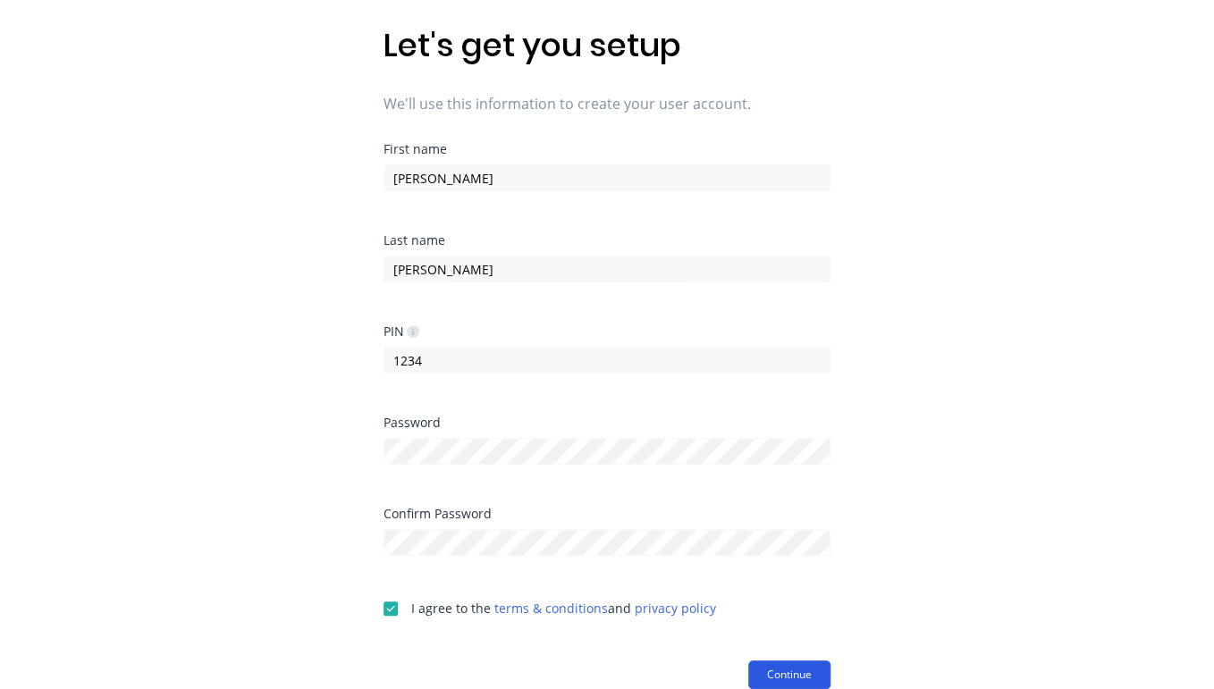  What do you see at coordinates (789, 675) in the screenshot?
I see `button: Continue` at bounding box center [789, 675].